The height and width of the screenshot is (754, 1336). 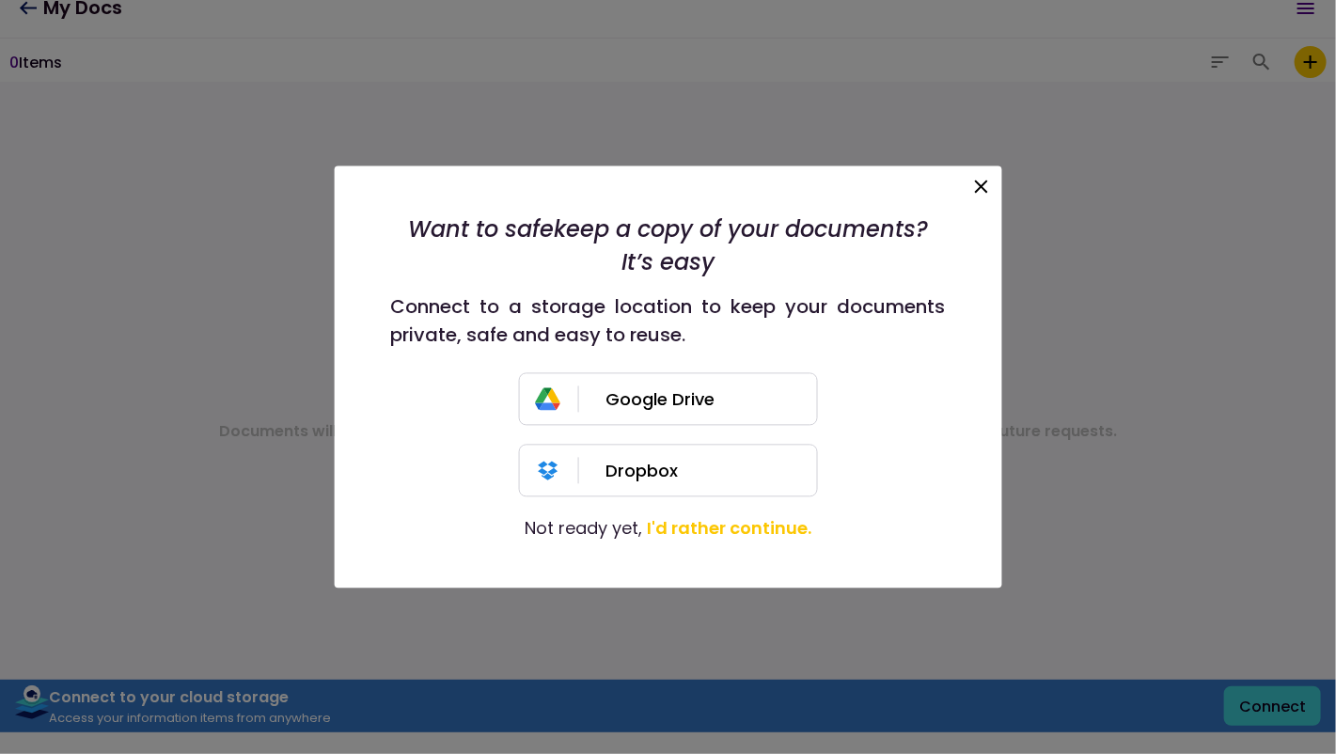 What do you see at coordinates (712, 471) in the screenshot?
I see `div: Dropbox` at bounding box center [712, 471].